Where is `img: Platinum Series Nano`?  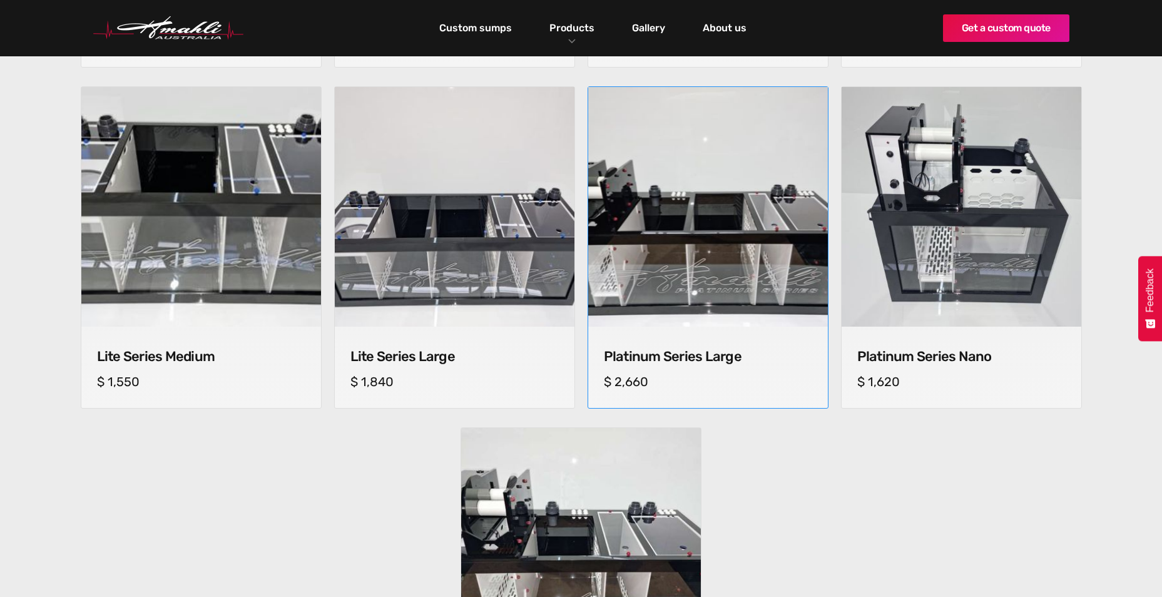 img: Platinum Series Nano is located at coordinates (961, 207).